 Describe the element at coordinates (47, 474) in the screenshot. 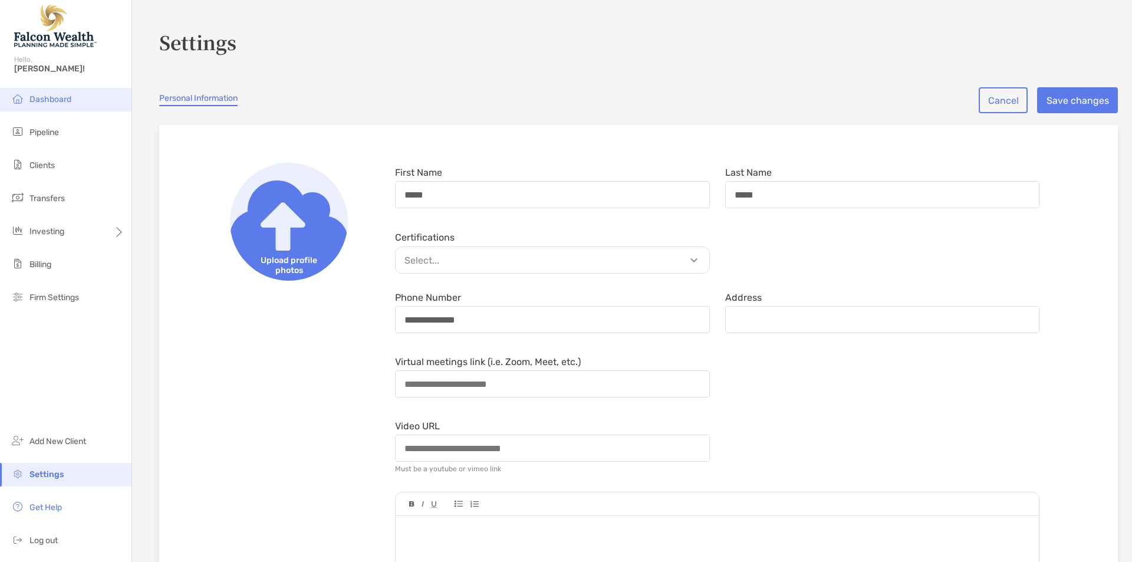

I see `span: Settings` at that location.